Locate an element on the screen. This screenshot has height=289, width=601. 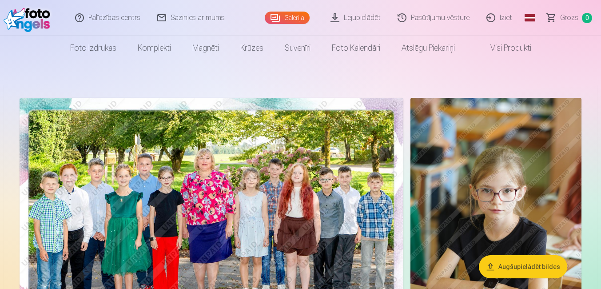
a: Visi produkti is located at coordinates (503, 48).